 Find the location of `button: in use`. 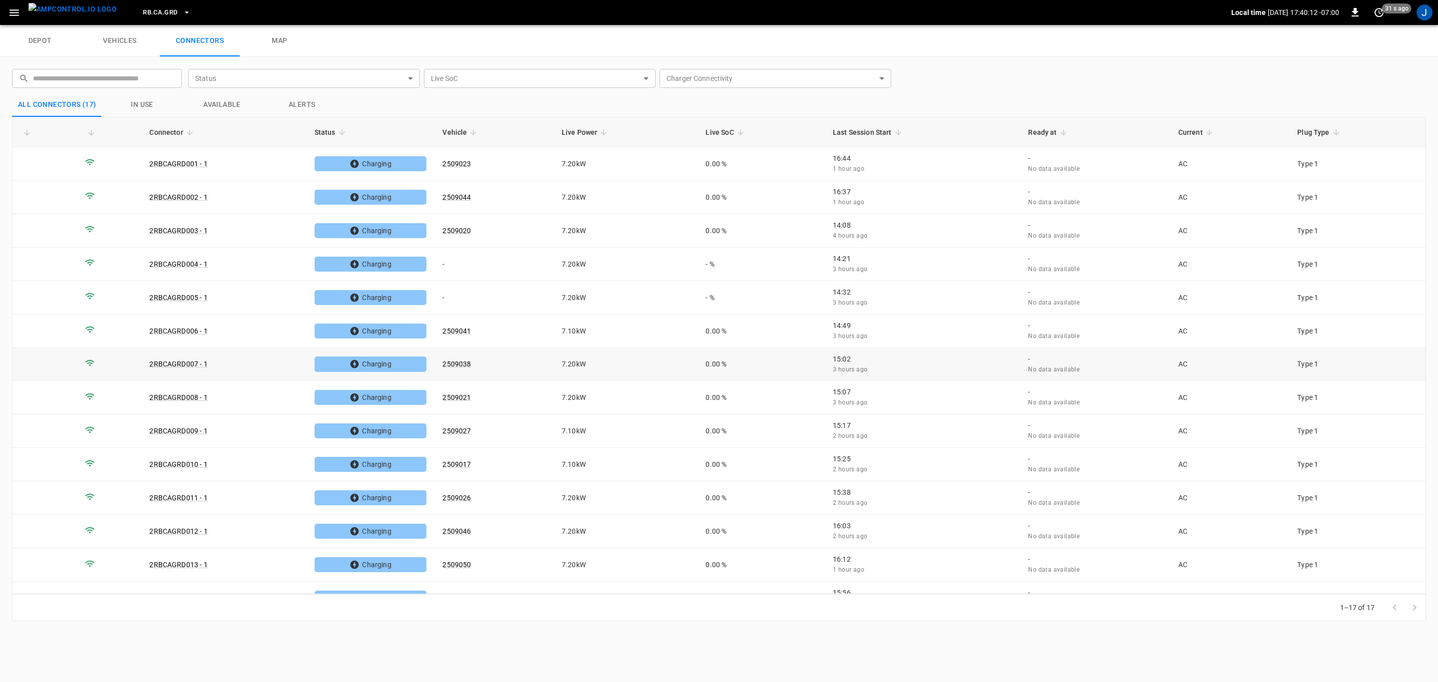

button: in use is located at coordinates (142, 105).